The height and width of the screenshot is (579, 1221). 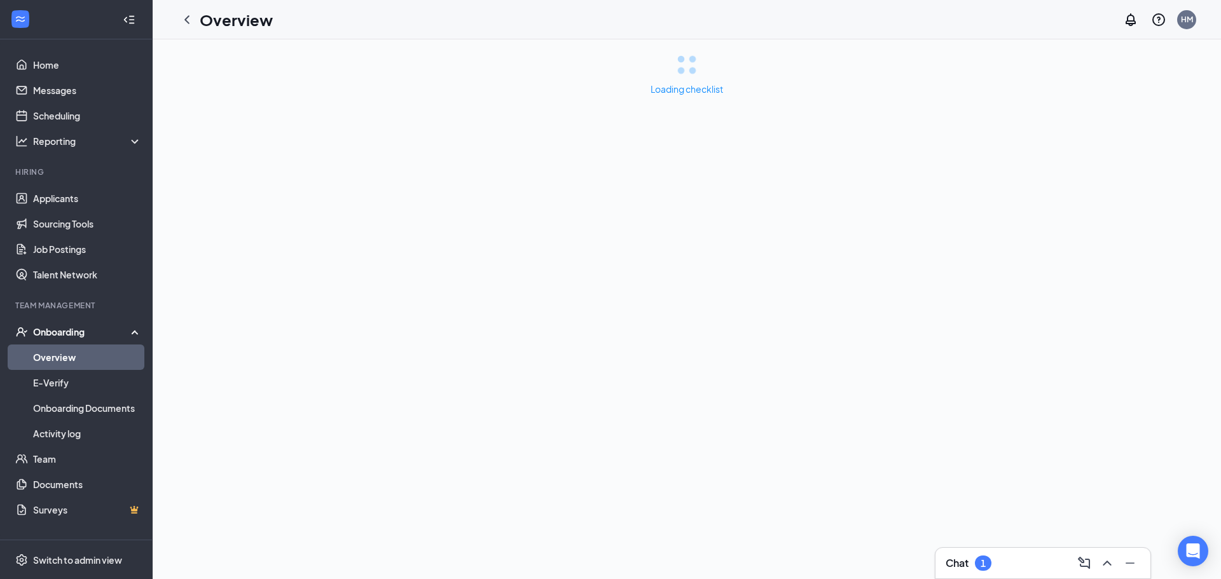 What do you see at coordinates (1159, 20) in the screenshot?
I see `svg: QuestionInfo` at bounding box center [1159, 20].